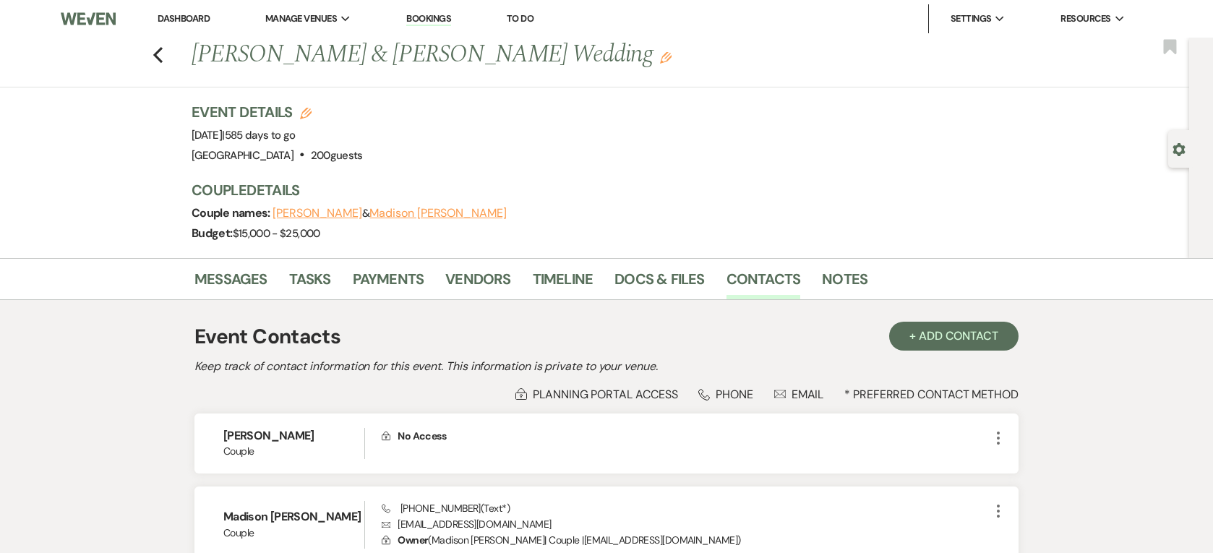 This screenshot has height=553, width=1213. I want to click on span: Couple names:, so click(232, 212).